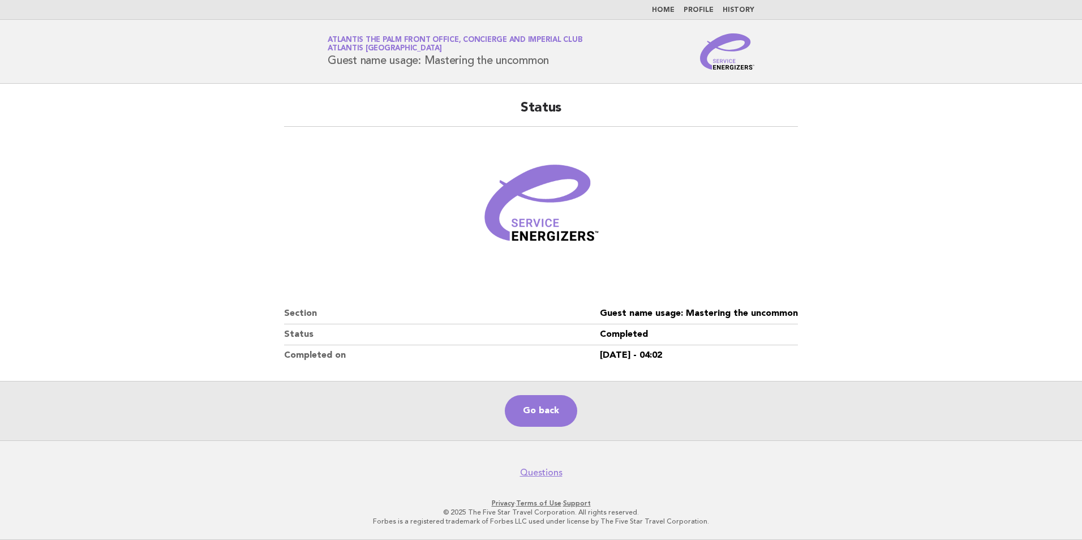  Describe the element at coordinates (541, 411) in the screenshot. I see `a: Go back` at that location.